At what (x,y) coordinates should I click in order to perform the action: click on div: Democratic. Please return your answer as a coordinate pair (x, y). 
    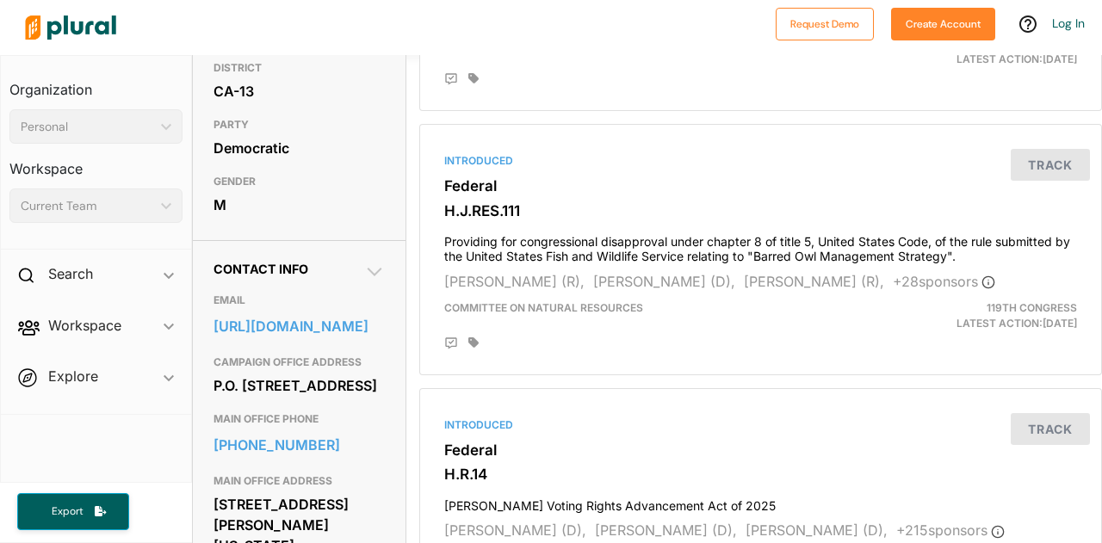
    Looking at the image, I should click on (299, 148).